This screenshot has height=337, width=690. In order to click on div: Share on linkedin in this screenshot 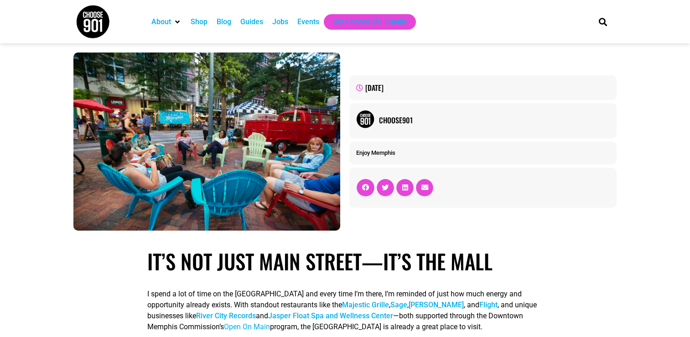, I will do `click(405, 187)`.